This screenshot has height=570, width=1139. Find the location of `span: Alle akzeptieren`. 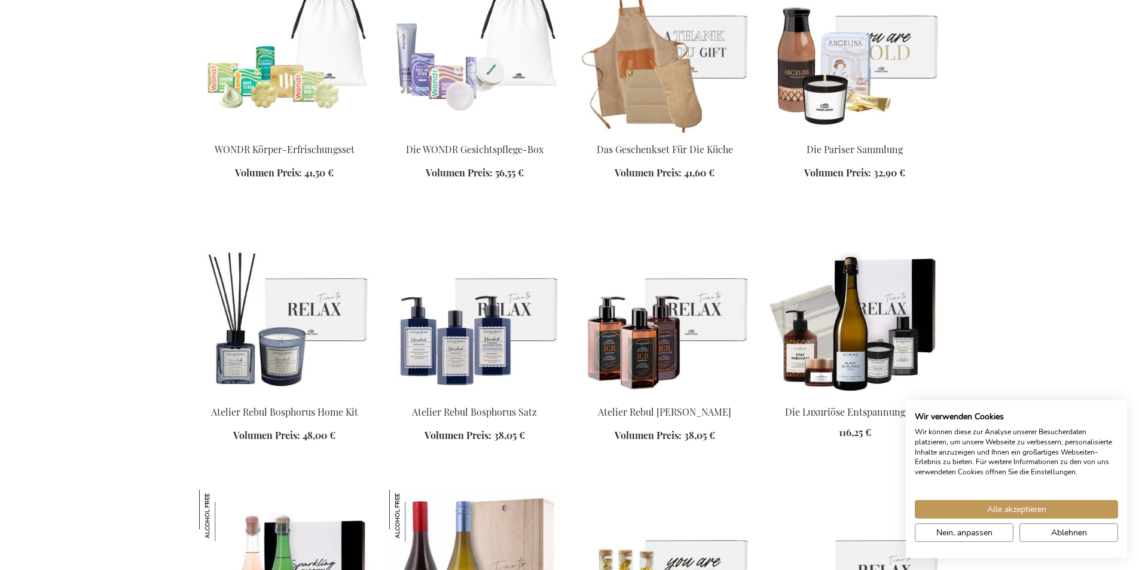

span: Alle akzeptieren is located at coordinates (1017, 509).